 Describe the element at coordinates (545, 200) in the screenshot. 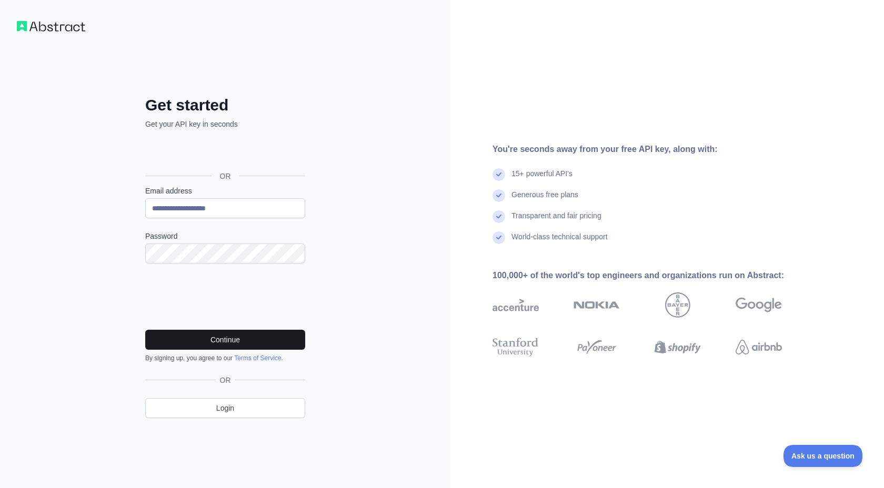

I see `div: Generous free plans` at that location.